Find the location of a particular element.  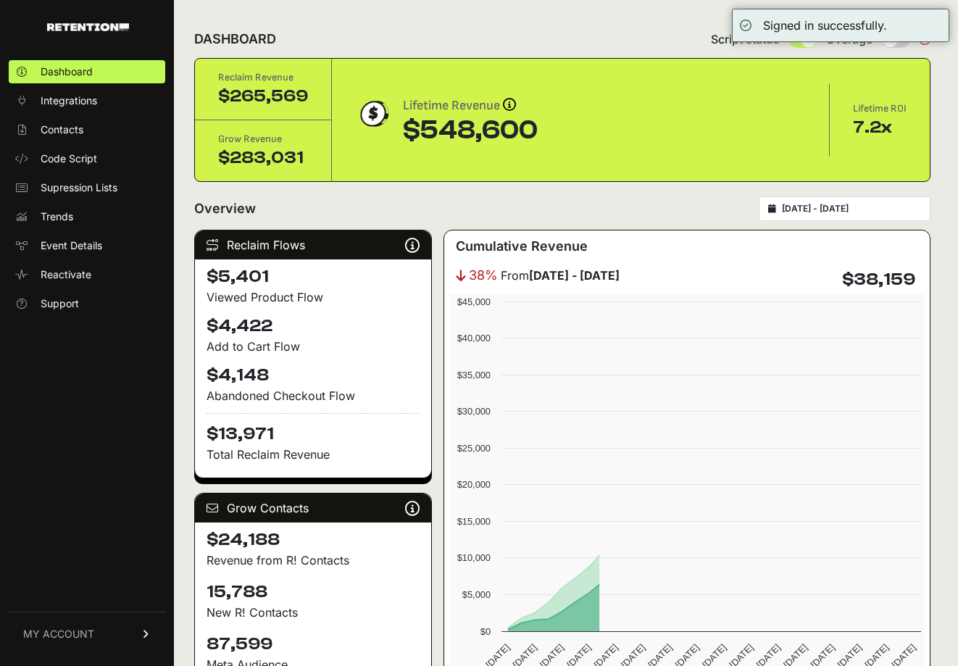

a: Event Details is located at coordinates (87, 246).